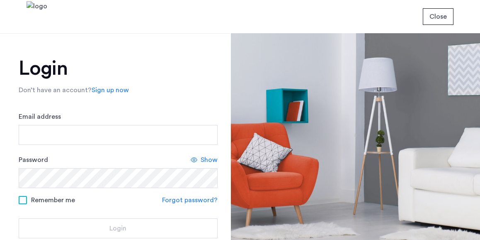 The height and width of the screenshot is (240, 480). I want to click on span: Don’t have an account?, so click(55, 90).